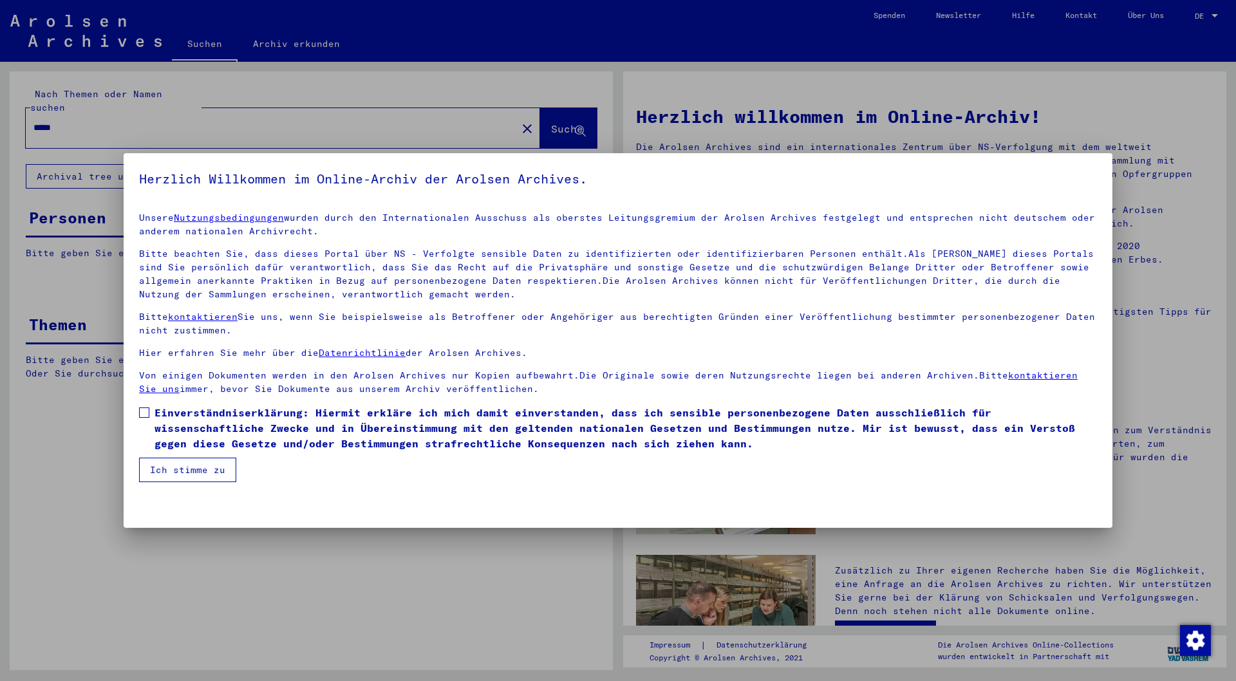  What do you see at coordinates (626, 428) in the screenshot?
I see `span: Einverständniserklärung: Hiermit erkläre ich mich damit einverstanden, dass ich sensible personen...` at bounding box center [626, 428].